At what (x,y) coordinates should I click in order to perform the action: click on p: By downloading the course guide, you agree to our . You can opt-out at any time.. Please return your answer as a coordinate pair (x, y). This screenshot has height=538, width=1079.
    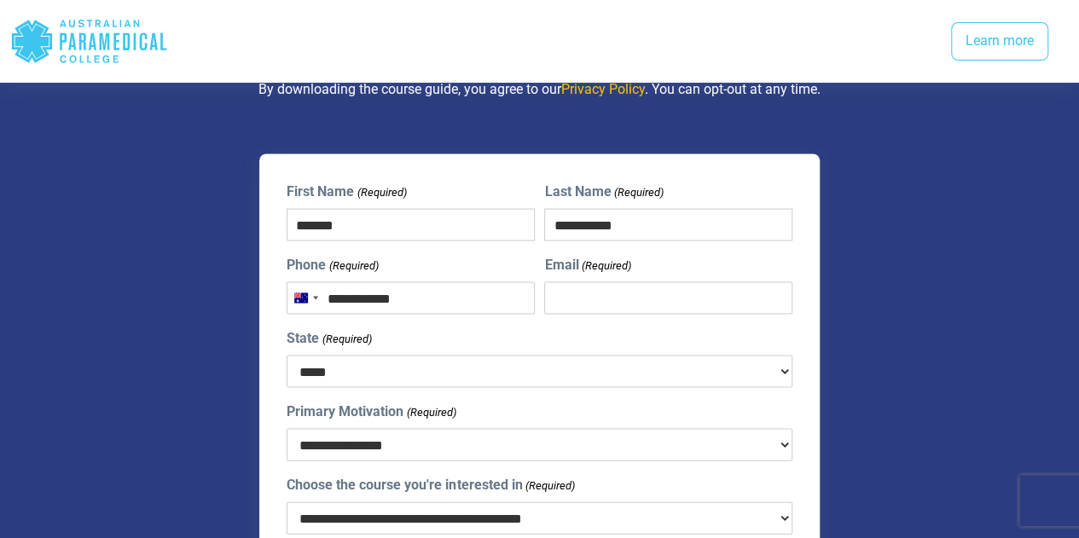
    Looking at the image, I should click on (539, 89).